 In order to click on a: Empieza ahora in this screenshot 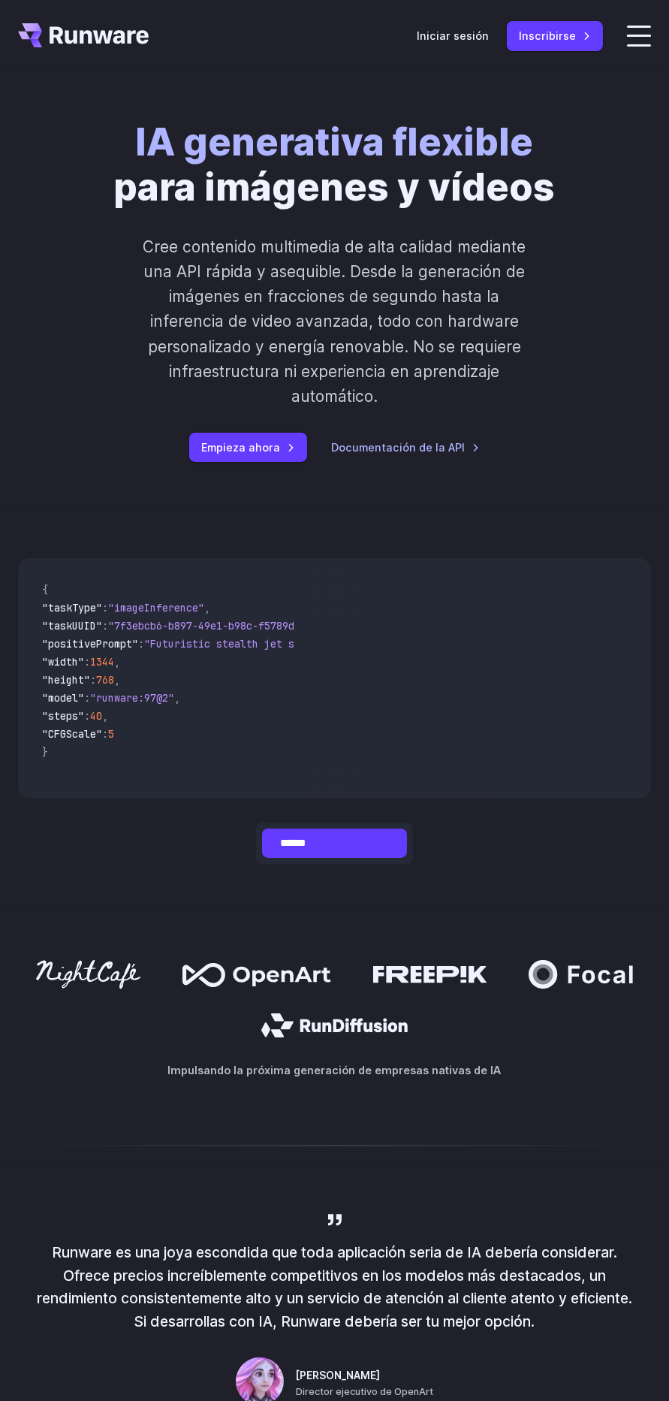, I will do `click(248, 447)`.